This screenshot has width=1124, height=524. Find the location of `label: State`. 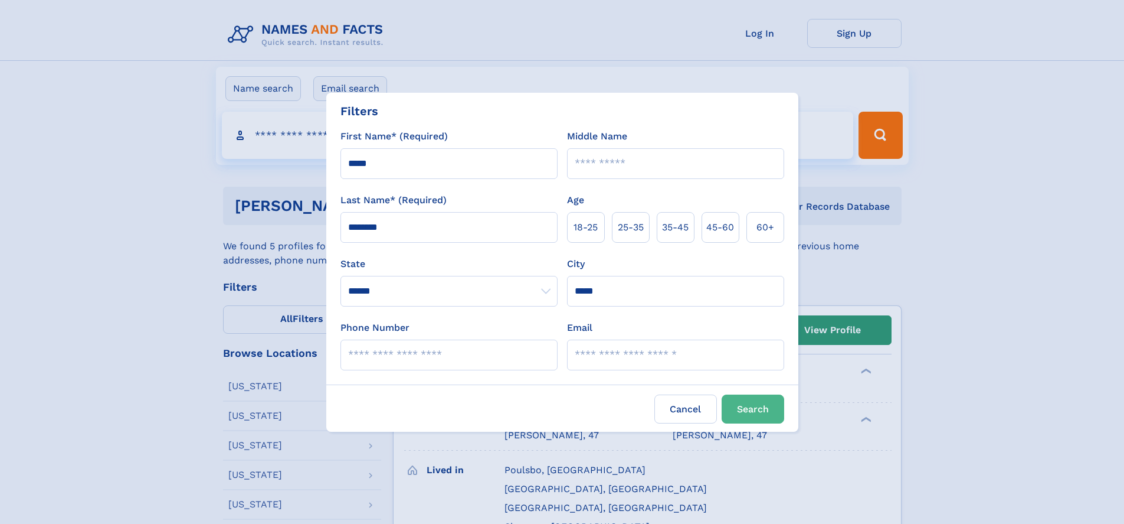

label: State is located at coordinates (449, 264).